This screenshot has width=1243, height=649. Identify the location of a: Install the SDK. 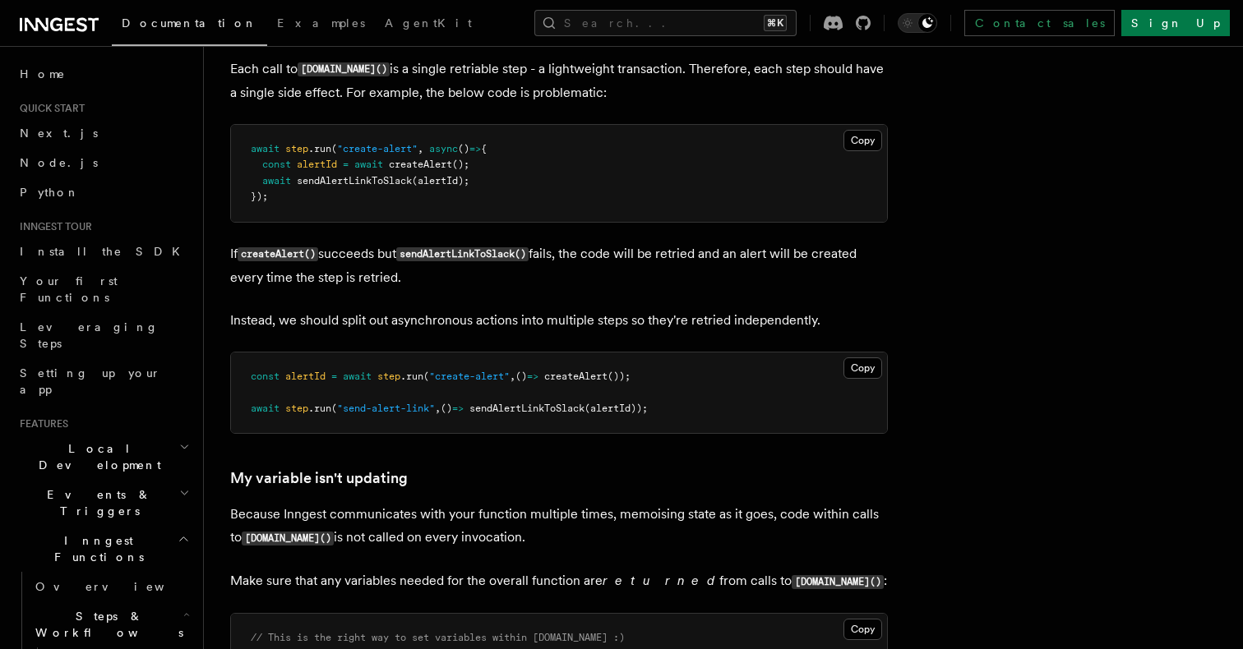
(103, 252).